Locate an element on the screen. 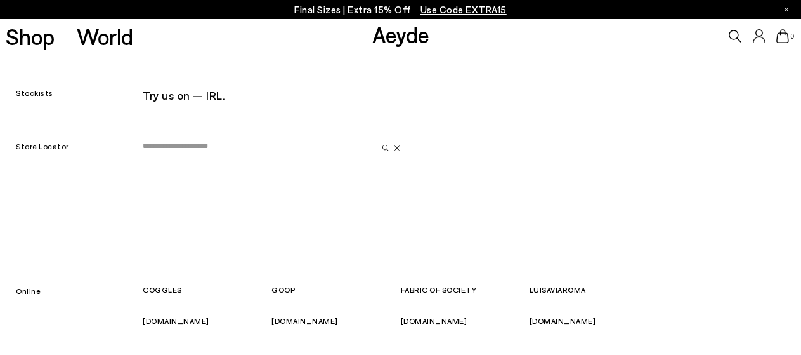 This screenshot has height=355, width=801. p: COGGLES is located at coordinates (207, 289).